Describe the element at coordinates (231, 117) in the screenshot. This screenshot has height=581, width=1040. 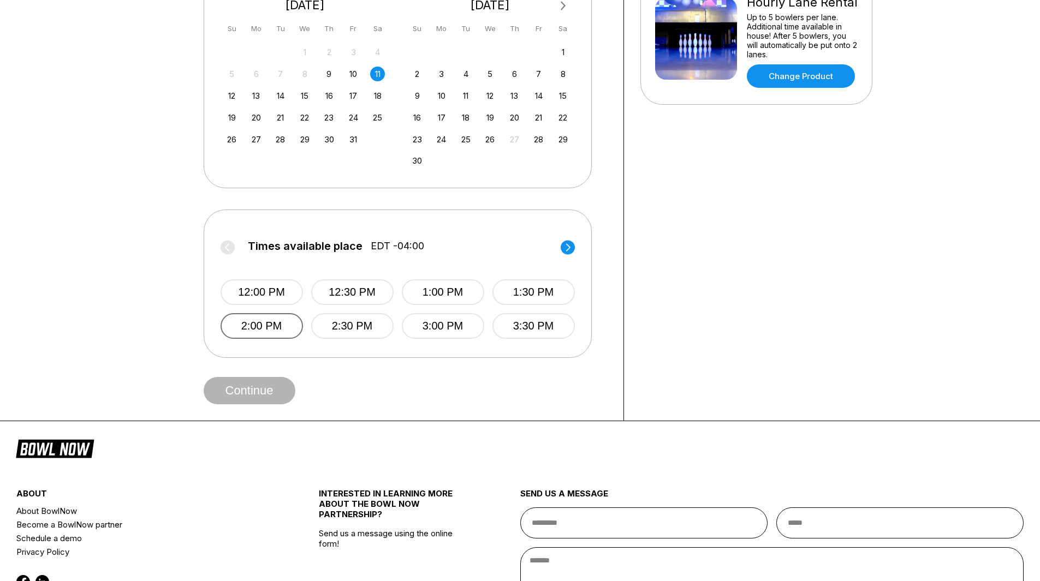
I see `div: Choose Sunday, October 19th, 2025` at that location.